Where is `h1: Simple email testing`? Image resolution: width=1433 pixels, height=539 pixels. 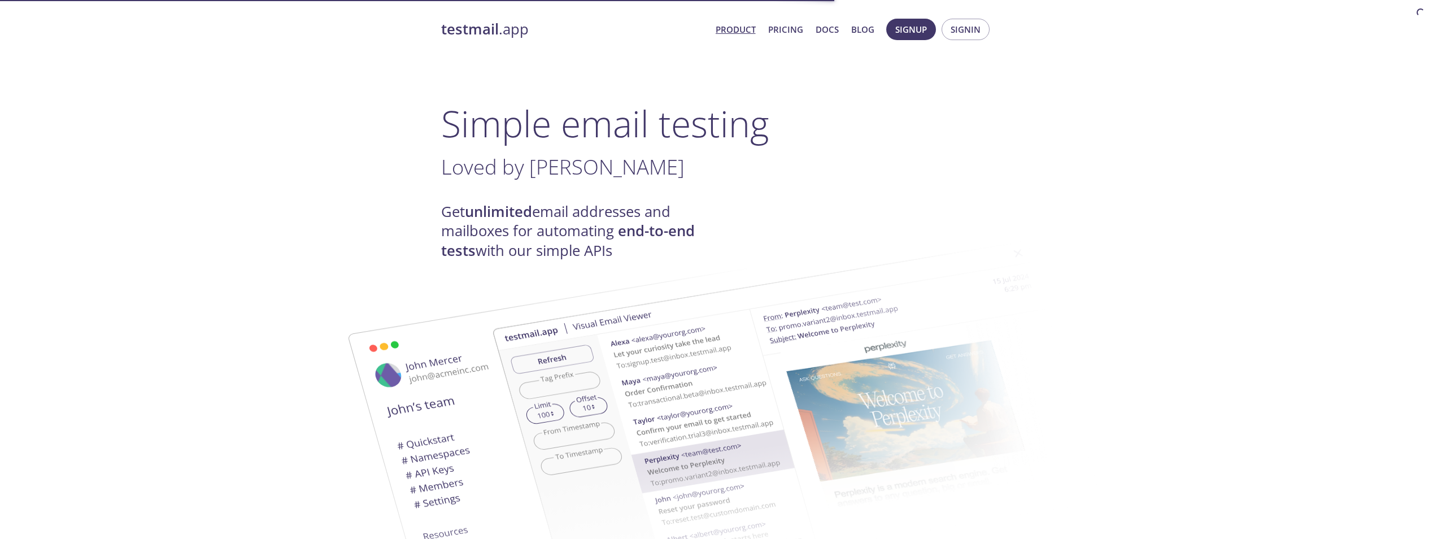
h1: Simple email testing is located at coordinates (717, 123).